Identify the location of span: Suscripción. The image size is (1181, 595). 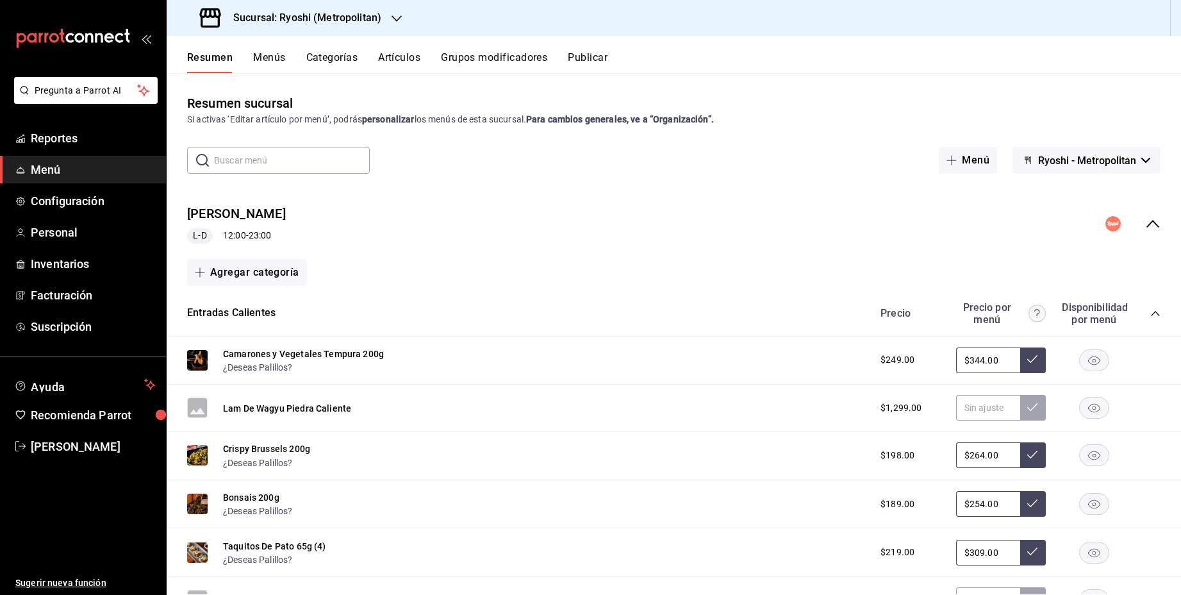
(93, 326).